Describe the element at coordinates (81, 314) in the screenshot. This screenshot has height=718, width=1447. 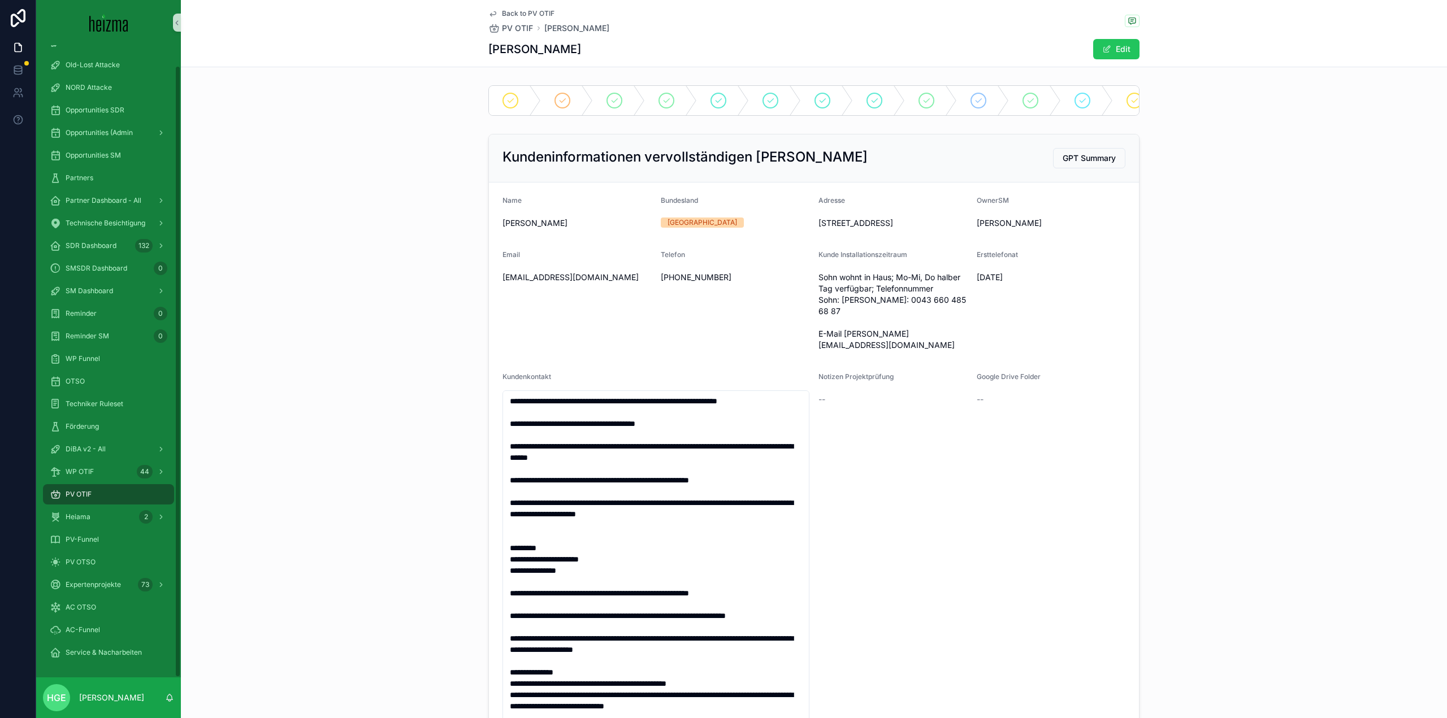
I see `span: Reminder` at that location.